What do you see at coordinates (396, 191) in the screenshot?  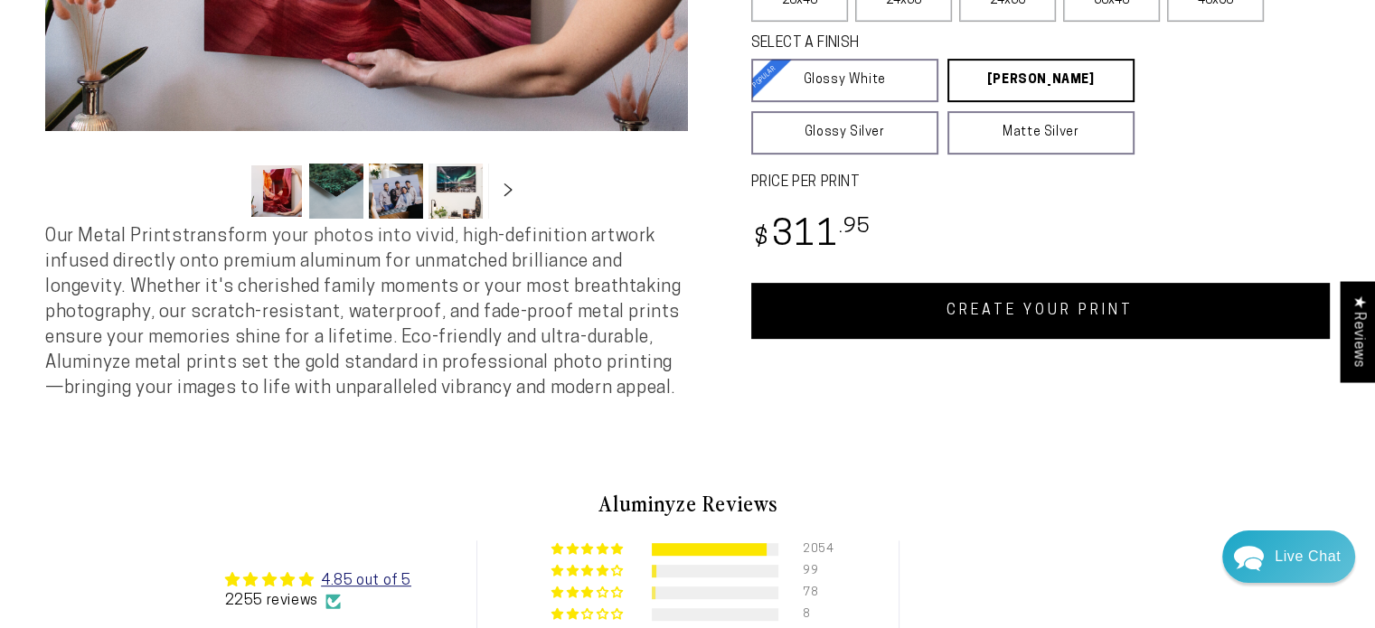 I see `button: Load image 3 in gallery view` at bounding box center [396, 191].